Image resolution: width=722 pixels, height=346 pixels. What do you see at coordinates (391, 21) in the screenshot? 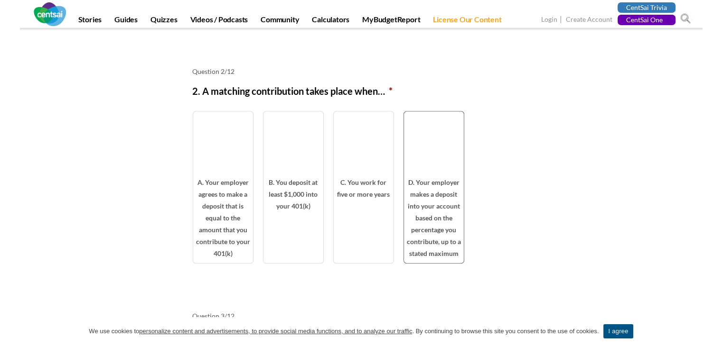
I see `a: MyBudgetReport` at bounding box center [391, 21].